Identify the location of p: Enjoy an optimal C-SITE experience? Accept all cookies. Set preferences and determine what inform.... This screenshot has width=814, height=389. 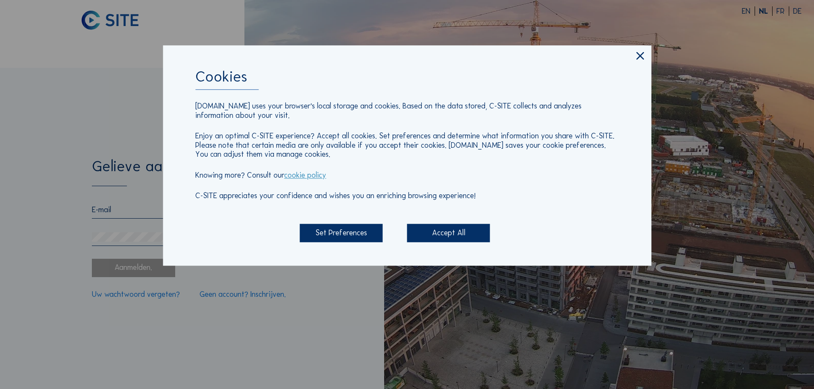
(407, 146).